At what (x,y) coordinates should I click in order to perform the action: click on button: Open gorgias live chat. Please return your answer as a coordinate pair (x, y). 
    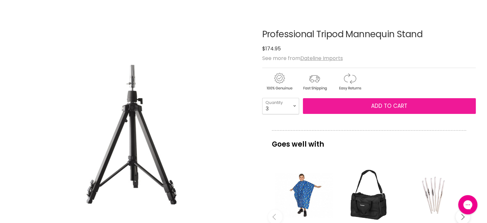
    Looking at the image, I should click on (13, 12).